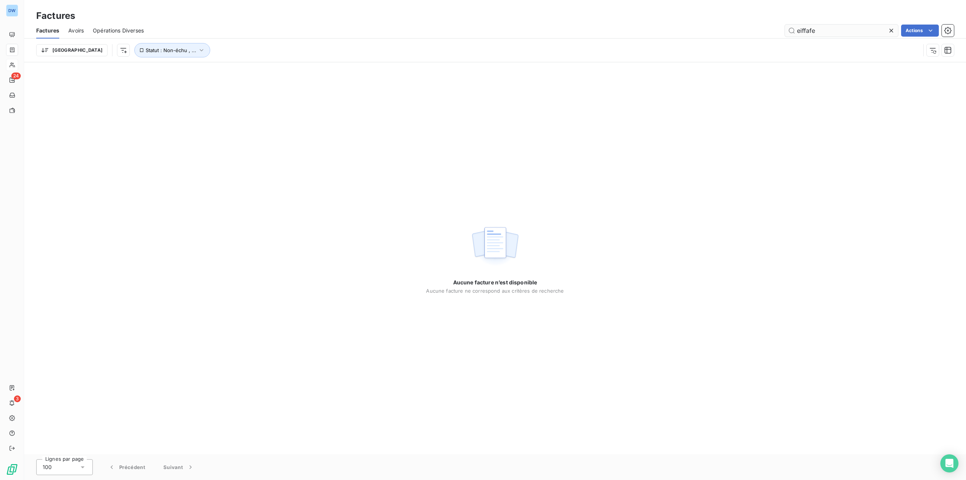  What do you see at coordinates (950, 463) in the screenshot?
I see `div: Open Intercom Messenger` at bounding box center [950, 463].